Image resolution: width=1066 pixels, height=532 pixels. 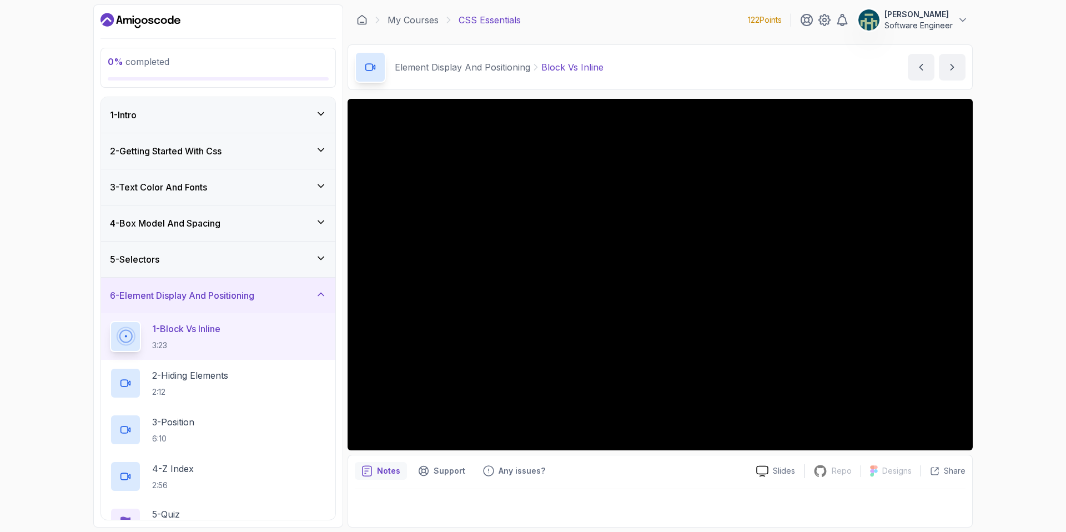 I want to click on p: 3 - Position, so click(x=173, y=422).